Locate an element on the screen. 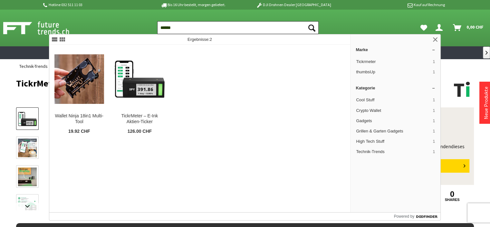 The height and width of the screenshot is (227, 490). a: Wallet Ninja 18in1 Multi-Tool Wallet Ninja 18in1 Multi-Tool 19.92 CHF is located at coordinates (79, 92).